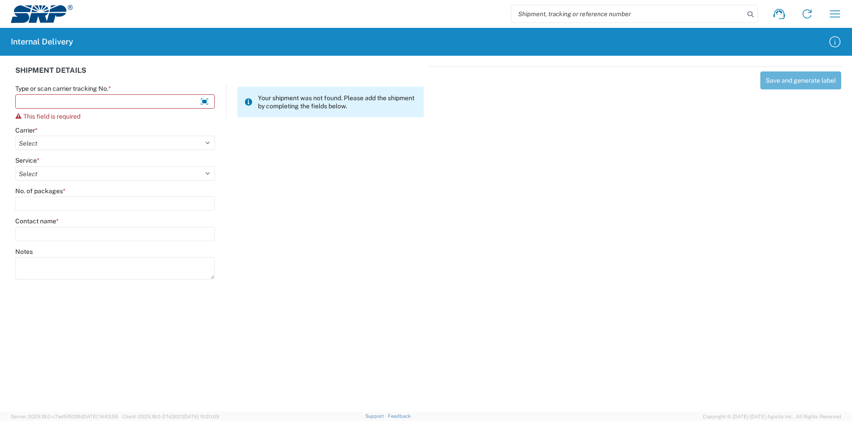 Image resolution: width=852 pixels, height=421 pixels. What do you see at coordinates (27, 160) in the screenshot?
I see `label: Service` at bounding box center [27, 160].